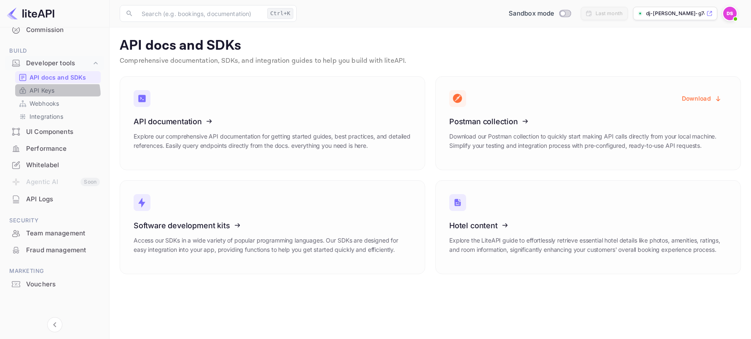  I want to click on a: UI Components, so click(54, 131).